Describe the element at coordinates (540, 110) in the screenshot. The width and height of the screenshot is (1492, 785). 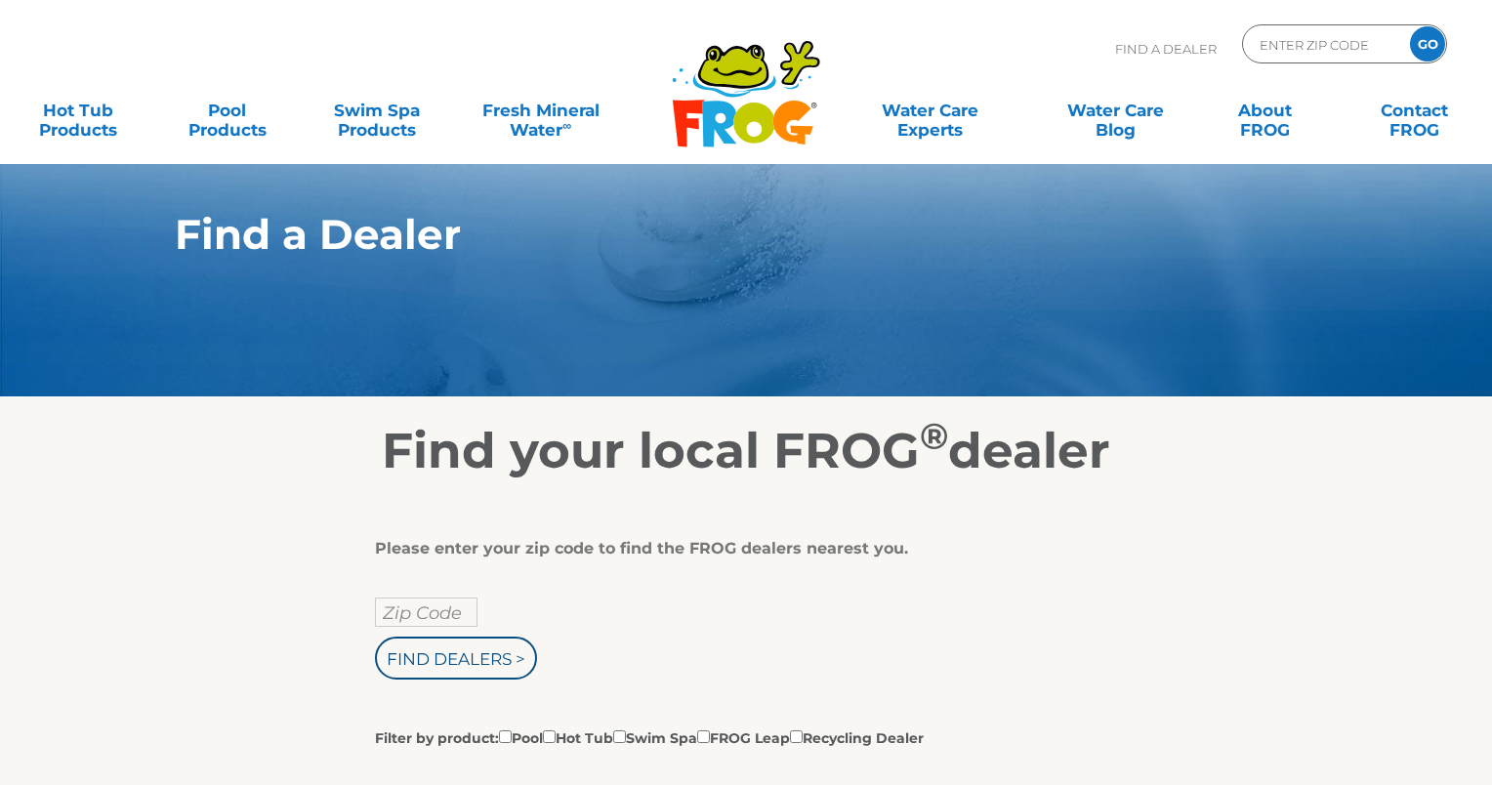
I see `a: Fresh MineralWater∞` at that location.